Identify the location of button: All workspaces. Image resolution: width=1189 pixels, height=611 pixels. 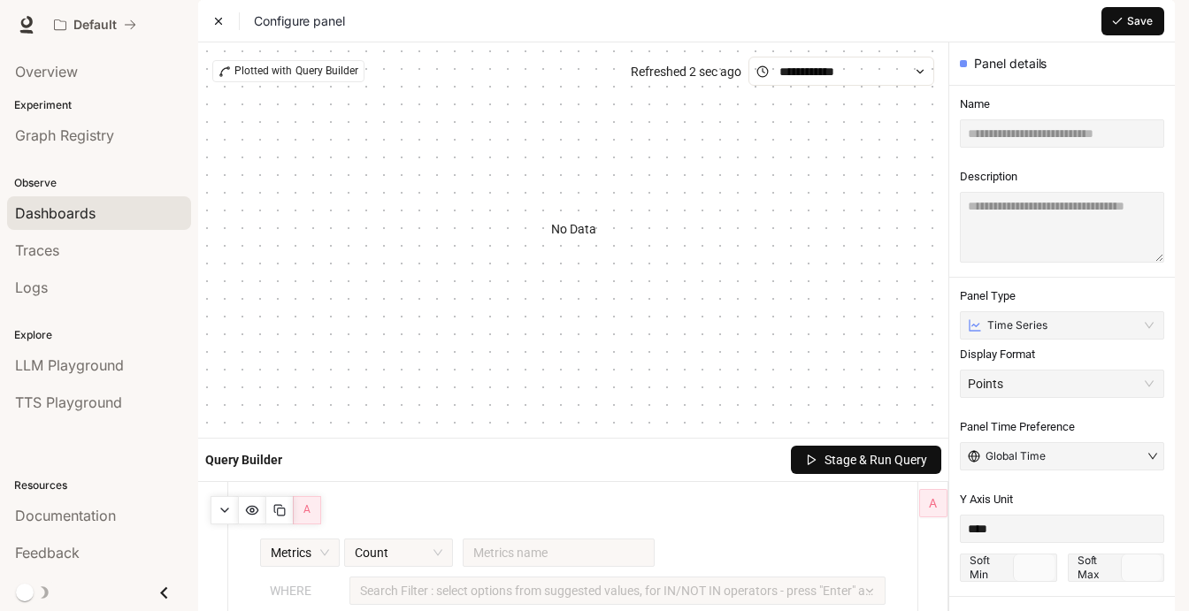
(95, 25).